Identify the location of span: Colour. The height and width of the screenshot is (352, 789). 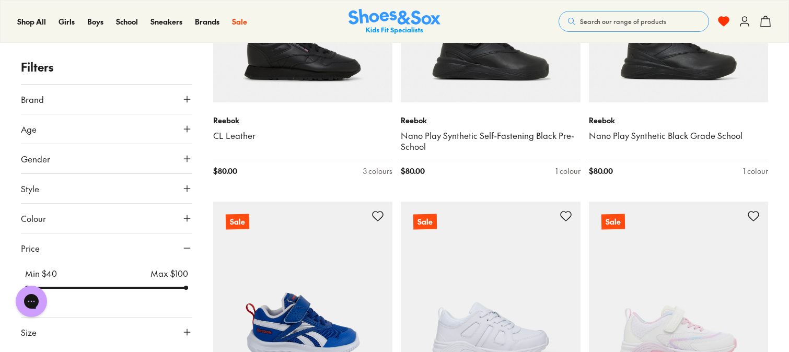
(33, 218).